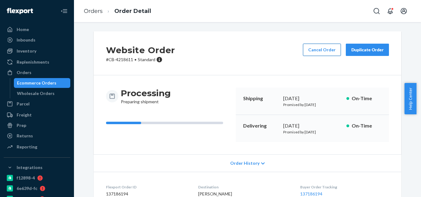 This screenshot has height=197, width=421. What do you see at coordinates (390, 11) in the screenshot?
I see `button: Open notifications` at bounding box center [390, 11].